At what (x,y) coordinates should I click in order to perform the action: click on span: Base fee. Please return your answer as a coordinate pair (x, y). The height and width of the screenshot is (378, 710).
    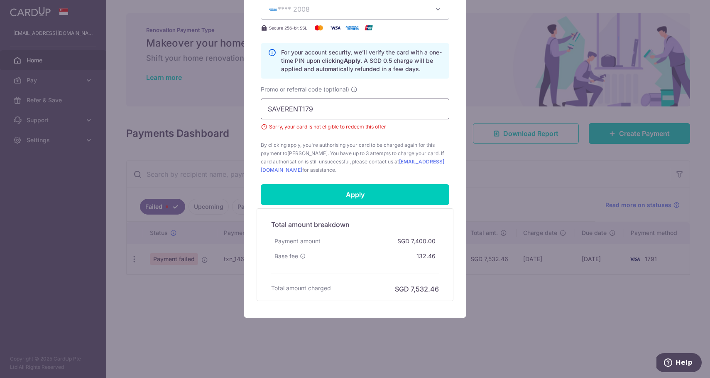
    Looking at the image, I should click on (286, 256).